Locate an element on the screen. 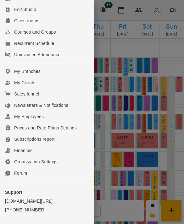 This screenshot has width=184, height=224. div: Uninvoiced Attendance is located at coordinates (37, 55).